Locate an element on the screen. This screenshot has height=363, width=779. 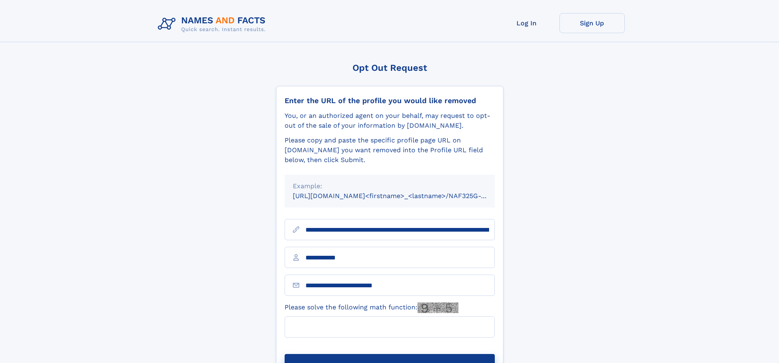
div: Enter the URL of the profile you would like removed is located at coordinates (390, 101).